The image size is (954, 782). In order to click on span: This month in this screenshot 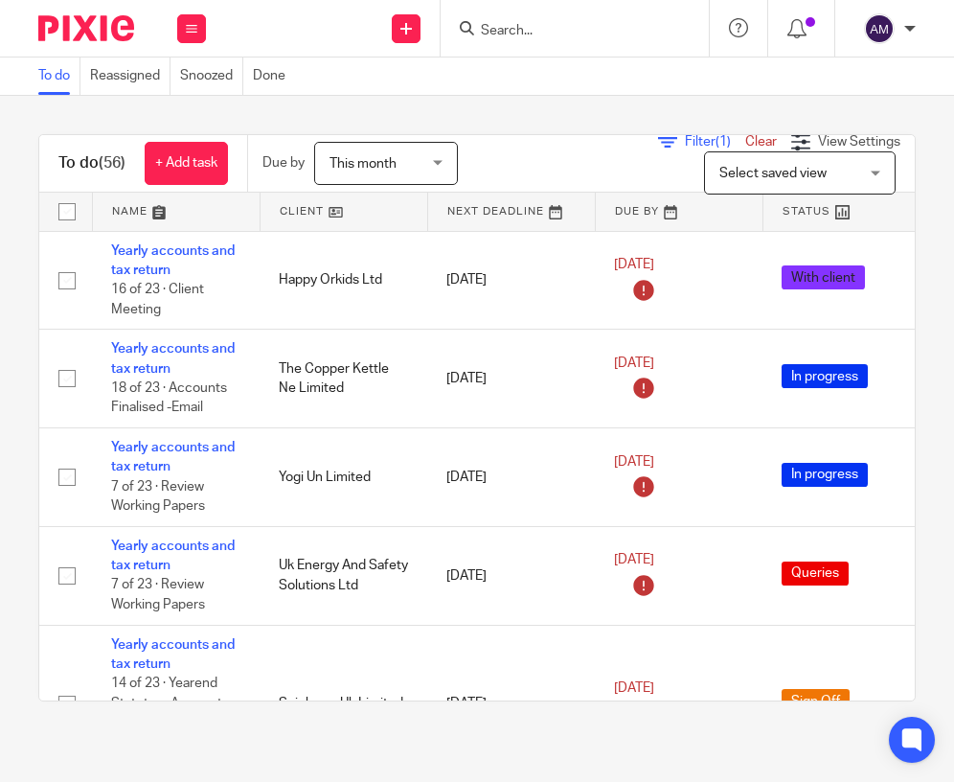, I will do `click(363, 164)`.